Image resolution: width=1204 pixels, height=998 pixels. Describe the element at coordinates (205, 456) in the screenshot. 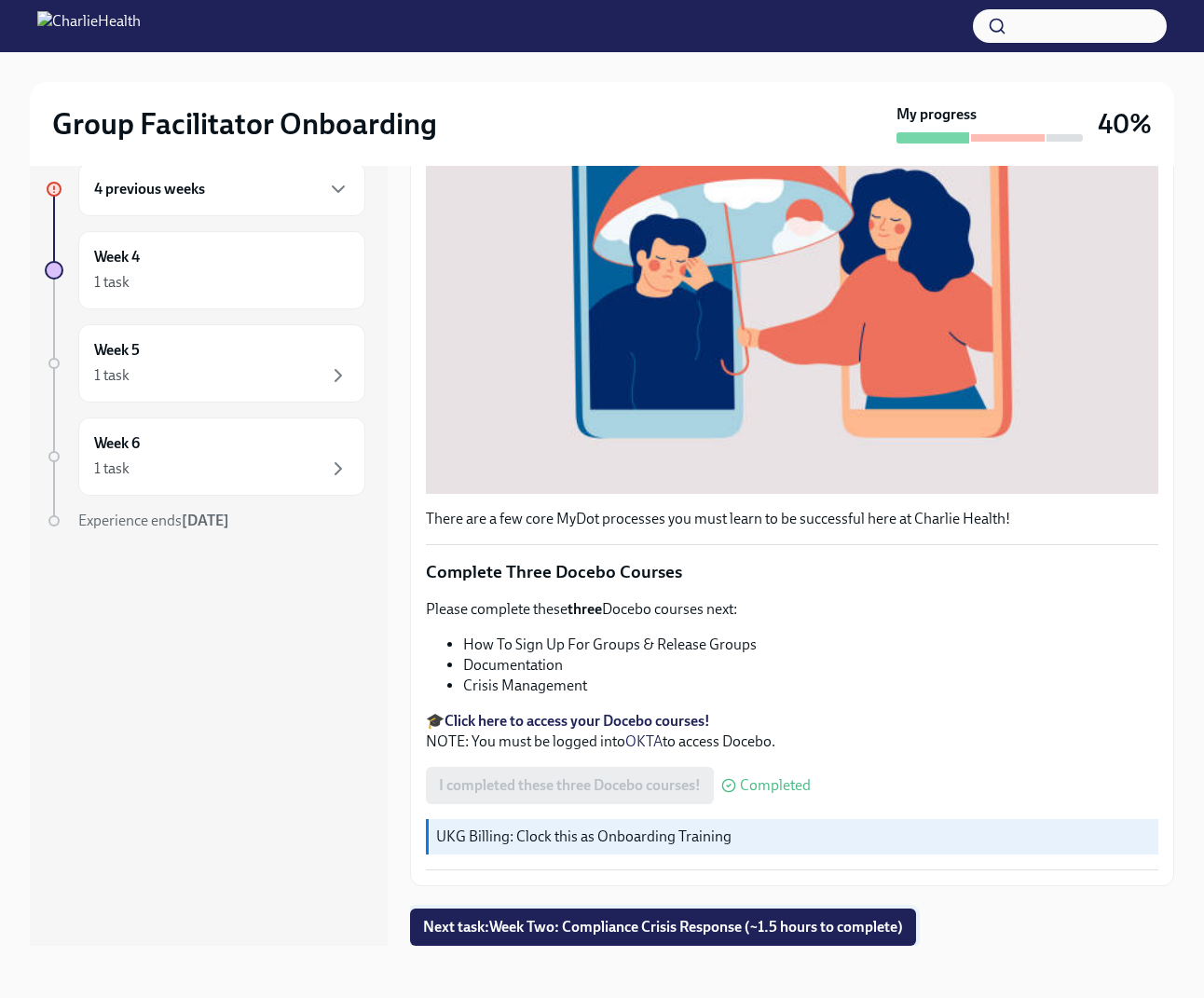

I see `a: Week 61 task` at that location.